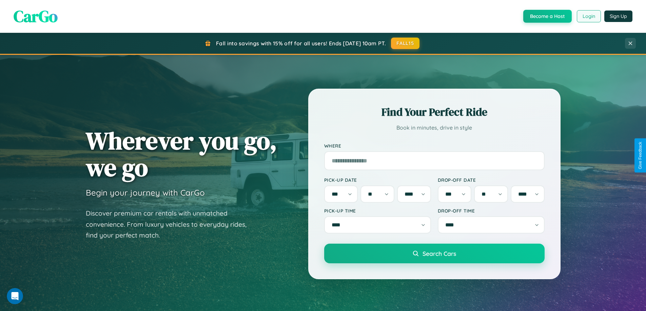 The height and width of the screenshot is (311, 646). Describe the element at coordinates (434, 112) in the screenshot. I see `h2: Find Your Perfect Ride` at that location.